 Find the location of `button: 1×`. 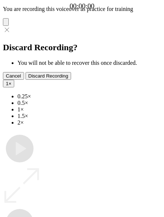

button: 1× is located at coordinates (8, 84).